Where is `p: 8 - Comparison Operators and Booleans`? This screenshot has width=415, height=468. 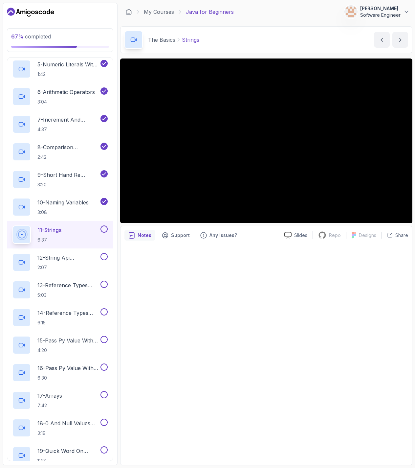 p: 8 - Comparison Operators and Booleans is located at coordinates (68, 147).